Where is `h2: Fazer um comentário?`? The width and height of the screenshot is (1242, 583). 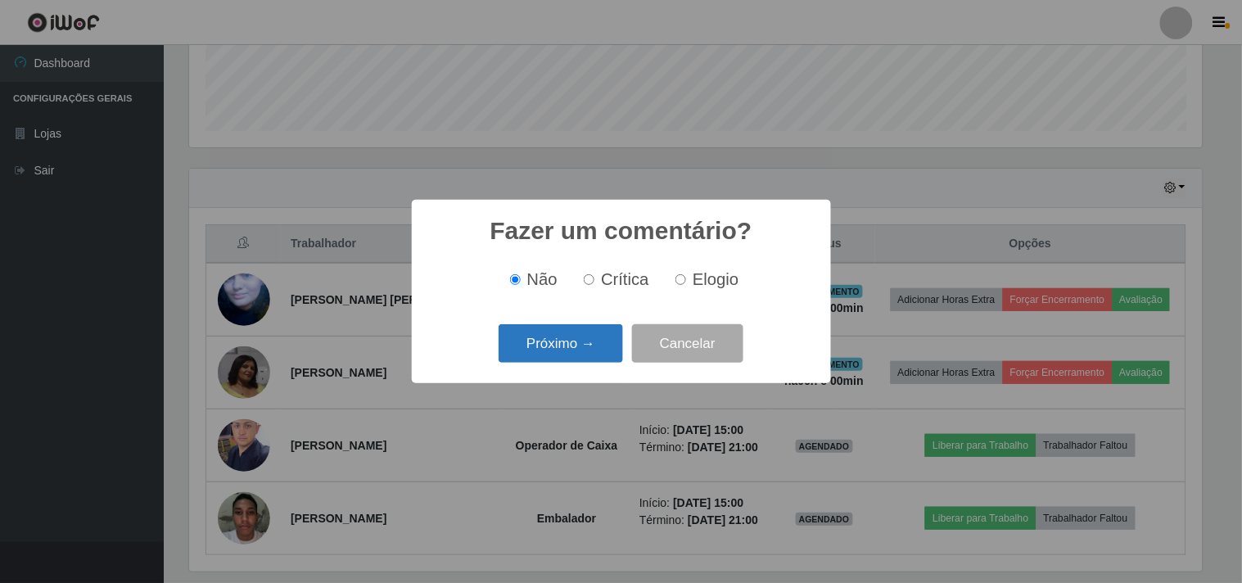 h2: Fazer um comentário? is located at coordinates (621, 231).